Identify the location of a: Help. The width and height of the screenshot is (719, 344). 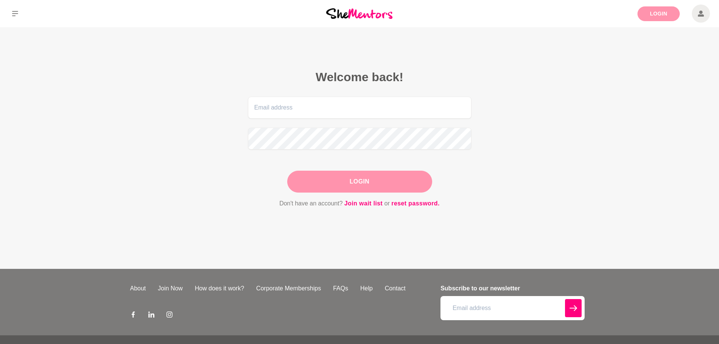
(366, 288).